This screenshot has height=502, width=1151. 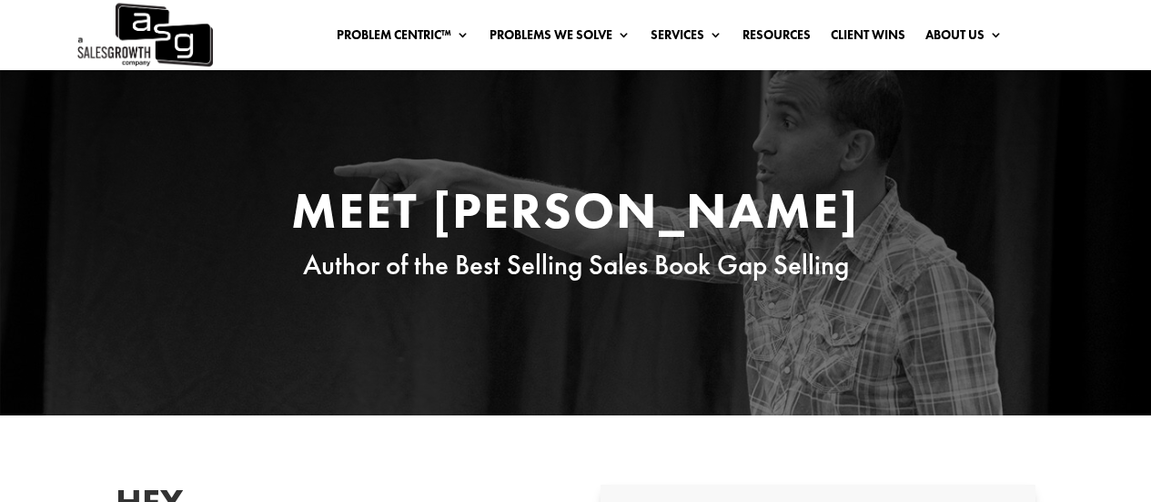 What do you see at coordinates (686, 38) in the screenshot?
I see `a: Services` at bounding box center [686, 38].